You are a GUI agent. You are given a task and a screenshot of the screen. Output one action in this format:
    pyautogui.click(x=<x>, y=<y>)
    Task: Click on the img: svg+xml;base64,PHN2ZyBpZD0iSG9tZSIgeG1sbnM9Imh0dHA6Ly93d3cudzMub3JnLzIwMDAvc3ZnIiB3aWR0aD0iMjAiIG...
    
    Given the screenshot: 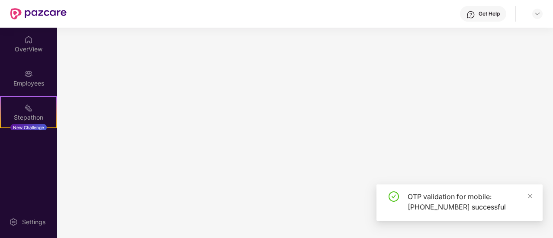 What is the action you would take?
    pyautogui.click(x=29, y=40)
    